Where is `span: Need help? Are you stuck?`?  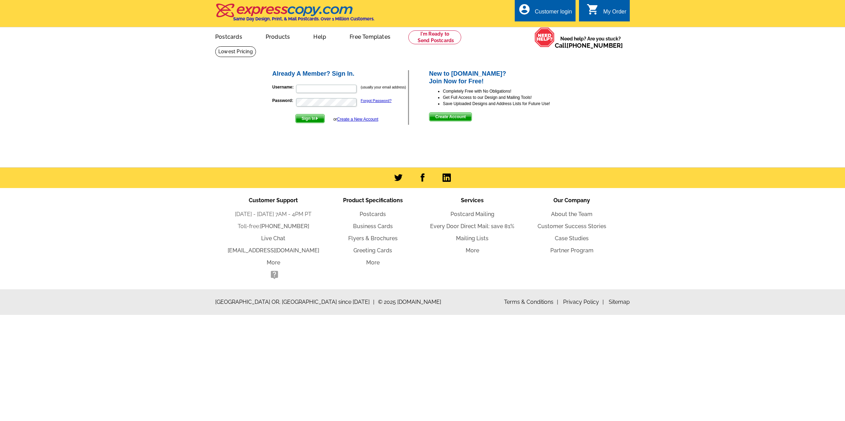
span: Need help? Are you stuck? is located at coordinates (590, 42).